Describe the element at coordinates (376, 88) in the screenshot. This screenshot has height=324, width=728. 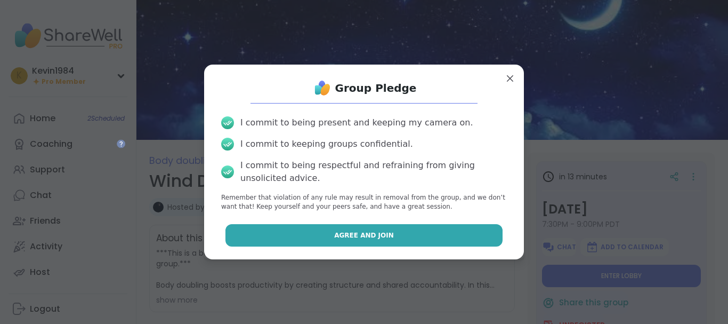
I see `h1: Group Pledge` at that location.